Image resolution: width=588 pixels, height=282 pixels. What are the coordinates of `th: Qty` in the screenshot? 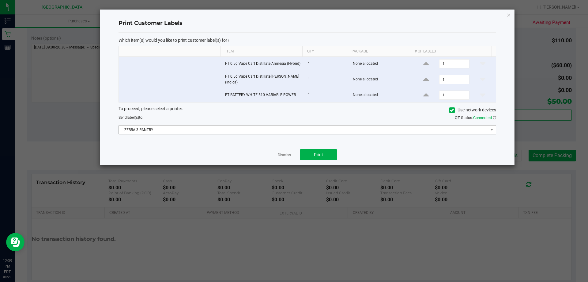 It's located at (324, 51).